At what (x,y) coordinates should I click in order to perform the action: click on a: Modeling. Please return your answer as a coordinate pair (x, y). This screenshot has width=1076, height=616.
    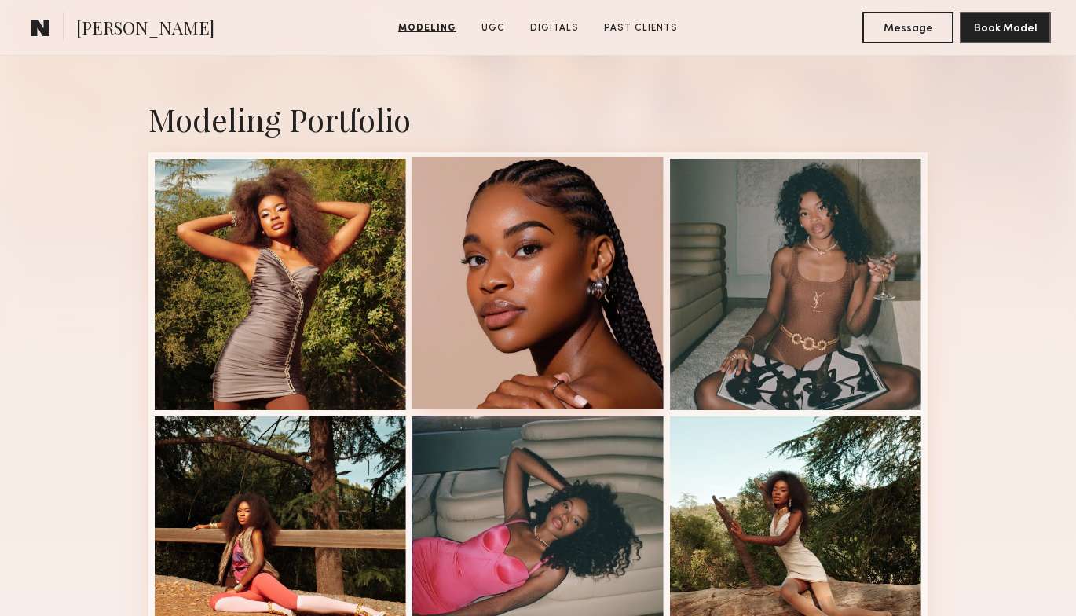
    Looking at the image, I should click on (427, 28).